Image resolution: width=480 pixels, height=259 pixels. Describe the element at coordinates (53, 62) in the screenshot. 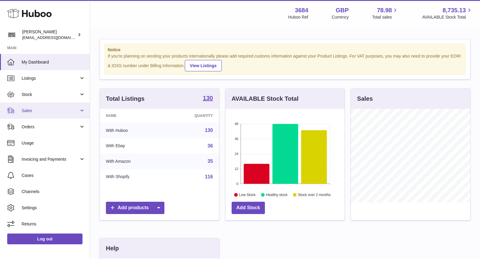

I see `span: My Dashboard` at that location.